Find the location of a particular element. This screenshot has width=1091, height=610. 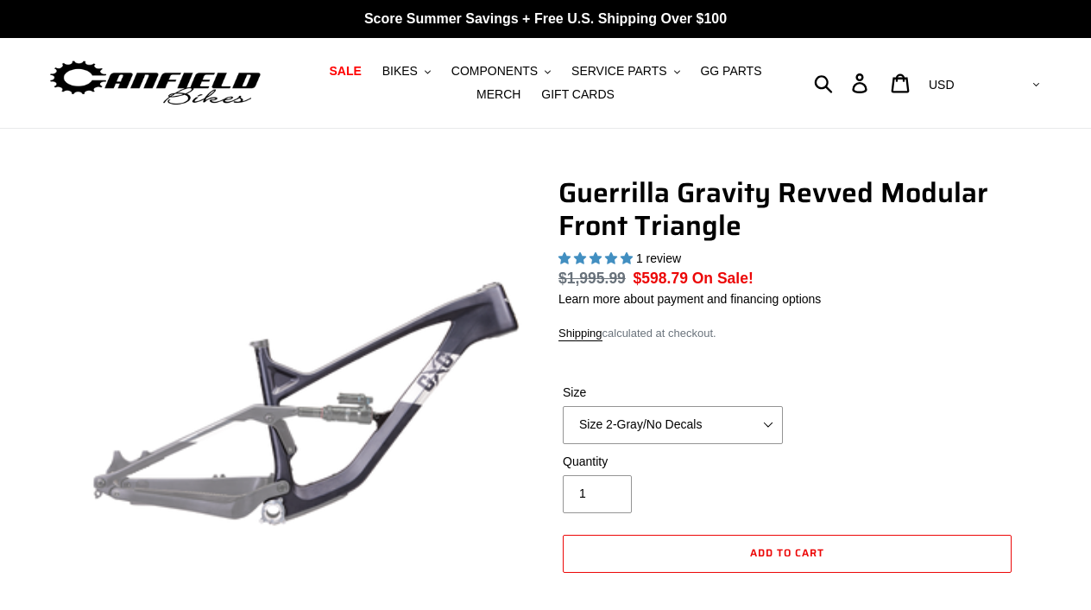

span: 1 review is located at coordinates (659, 258).